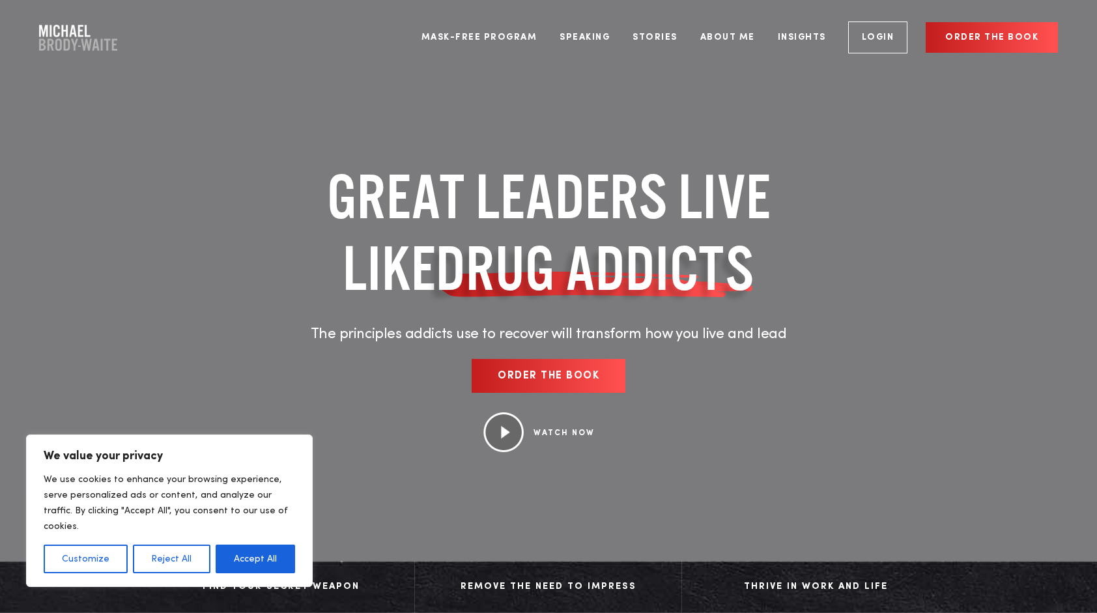 Image resolution: width=1097 pixels, height=613 pixels. Describe the element at coordinates (480, 37) in the screenshot. I see `a: Mask-Free Program` at that location.